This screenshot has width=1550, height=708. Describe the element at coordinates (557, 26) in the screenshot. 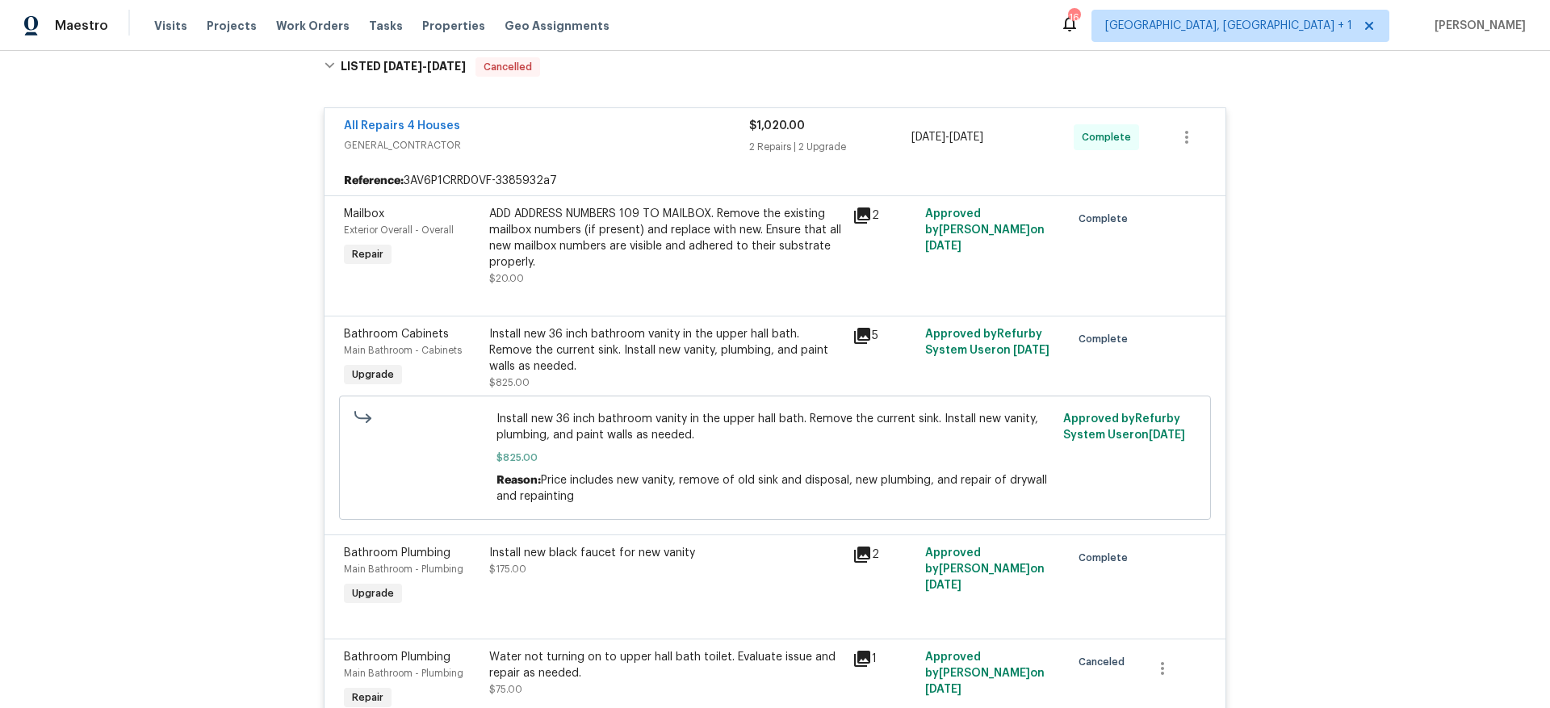

I see `span: Geo Assignments` at that location.